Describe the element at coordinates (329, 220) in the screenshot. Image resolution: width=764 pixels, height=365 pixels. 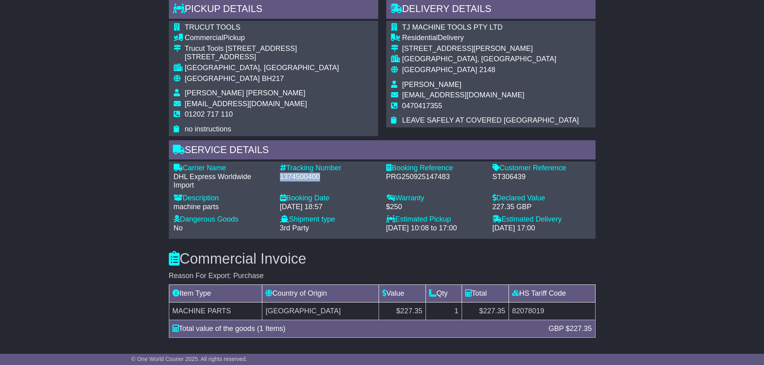
I see `div: Shipment type` at that location.